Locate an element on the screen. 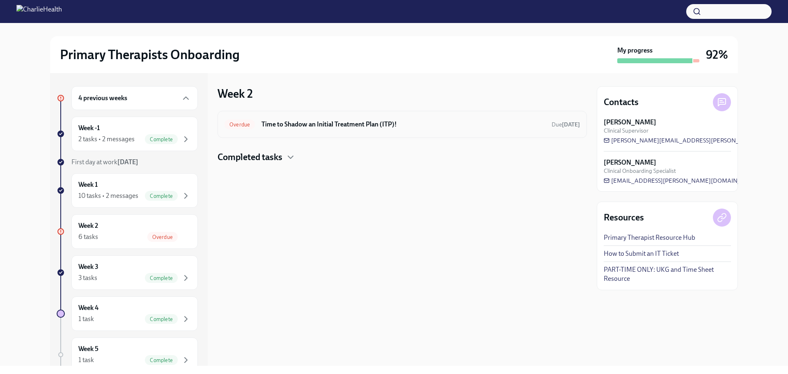  h6: Week 2 is located at coordinates (88, 226).